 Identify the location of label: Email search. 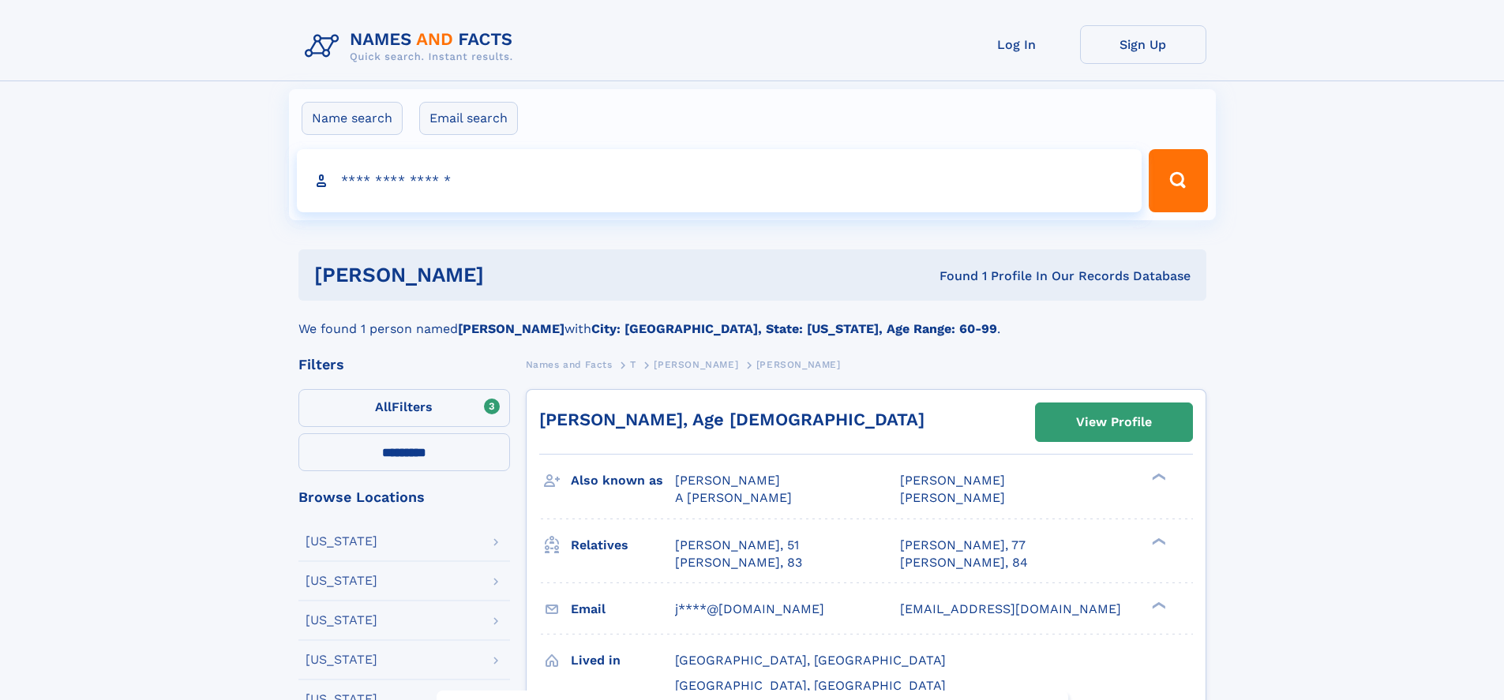
(468, 118).